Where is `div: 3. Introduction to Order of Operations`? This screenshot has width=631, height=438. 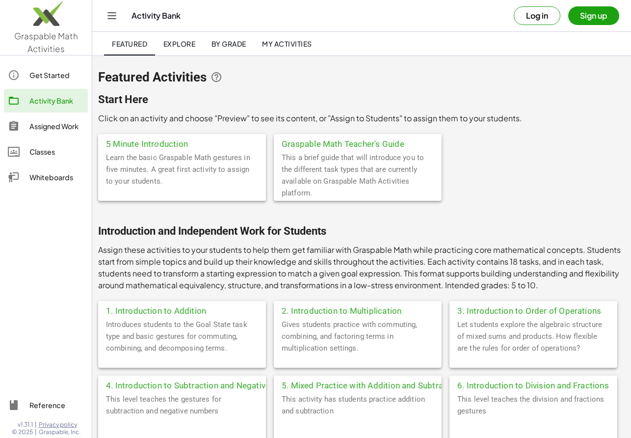
div: 3. Introduction to Order of Operations is located at coordinates (533, 310).